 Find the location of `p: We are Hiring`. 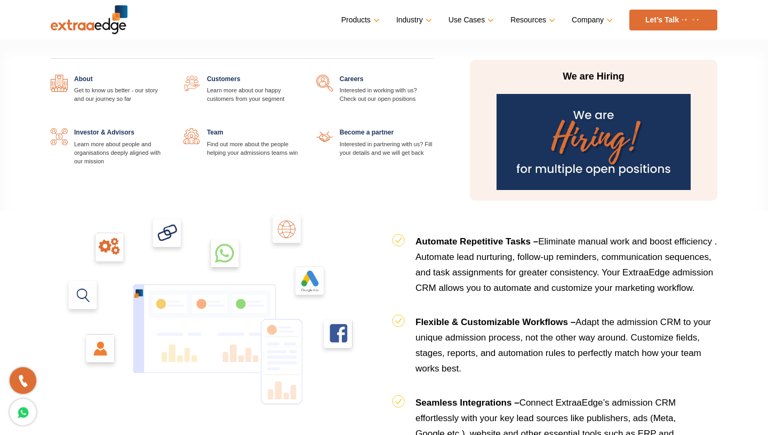

p: We are Hiring is located at coordinates (594, 77).